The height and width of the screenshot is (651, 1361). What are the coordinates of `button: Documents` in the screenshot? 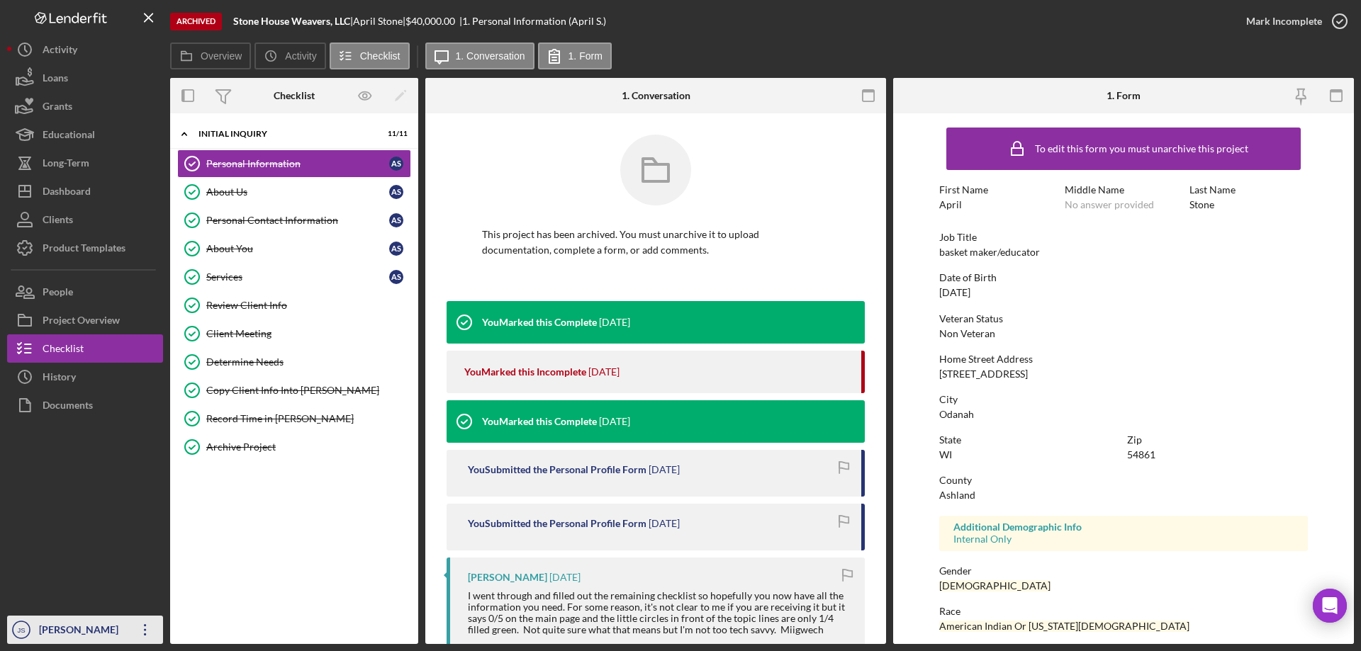 It's located at (85, 405).